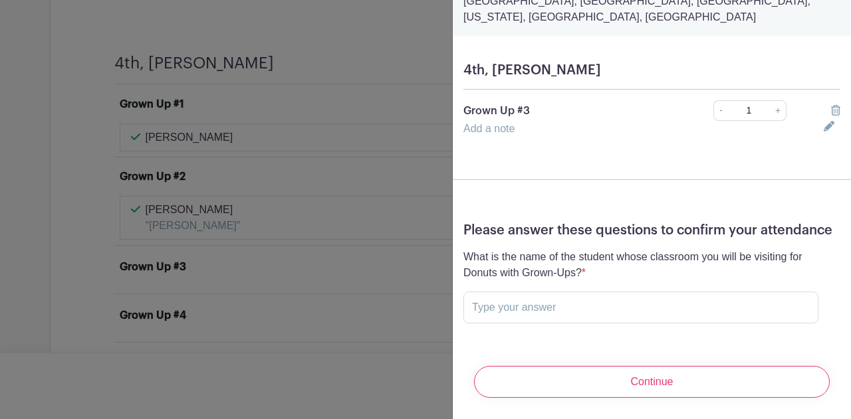  Describe the element at coordinates (651, 231) in the screenshot. I see `h5: Please answer these questions to confirm your attendance` at that location.